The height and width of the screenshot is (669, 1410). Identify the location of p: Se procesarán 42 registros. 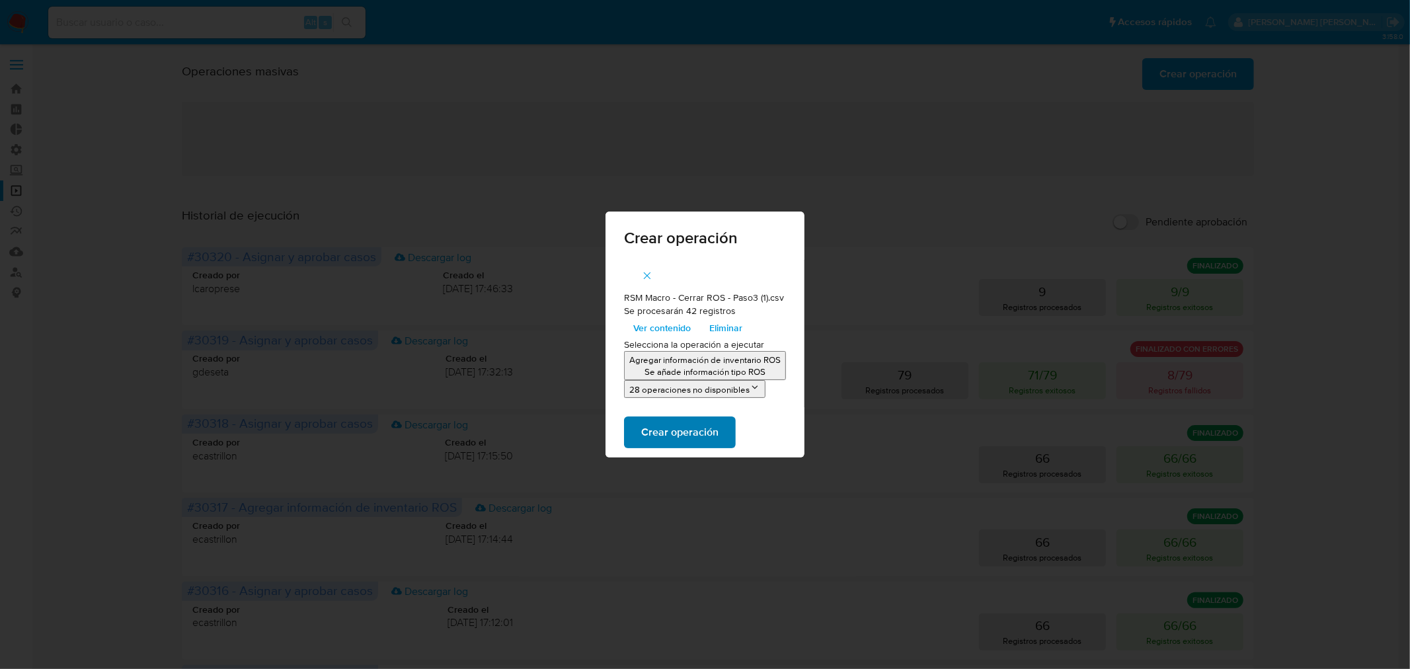
(705, 311).